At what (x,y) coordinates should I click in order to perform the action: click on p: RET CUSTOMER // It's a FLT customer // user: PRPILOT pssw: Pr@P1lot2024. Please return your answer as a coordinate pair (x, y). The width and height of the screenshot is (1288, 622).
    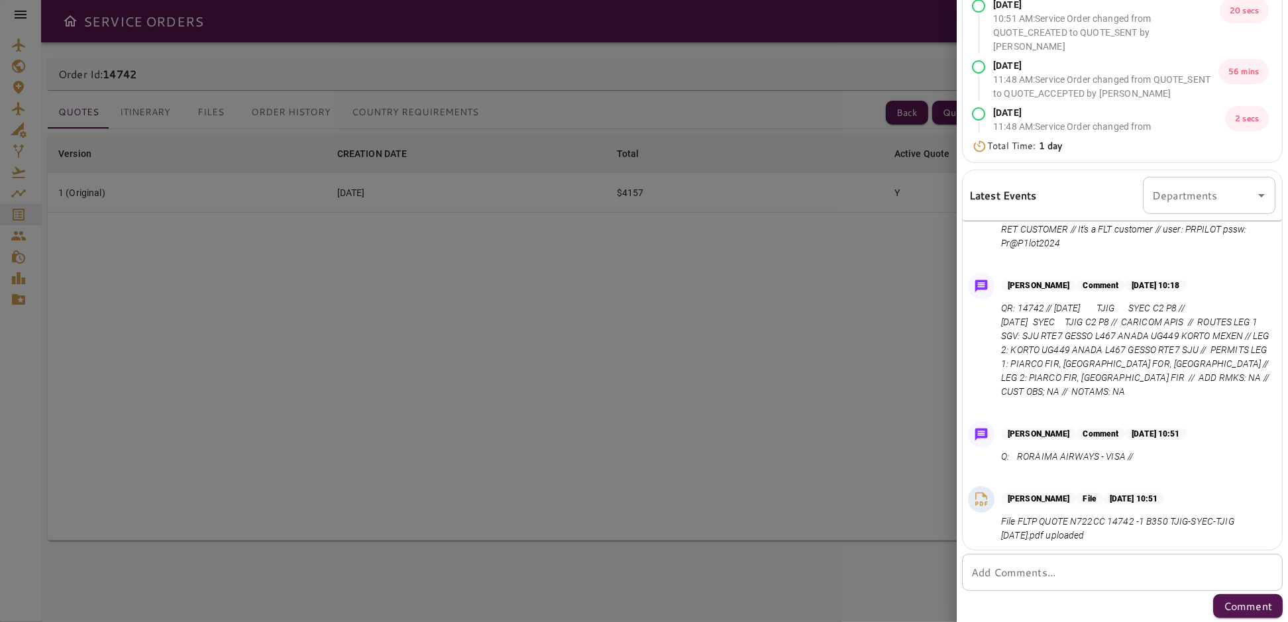
    Looking at the image, I should click on (1136, 237).